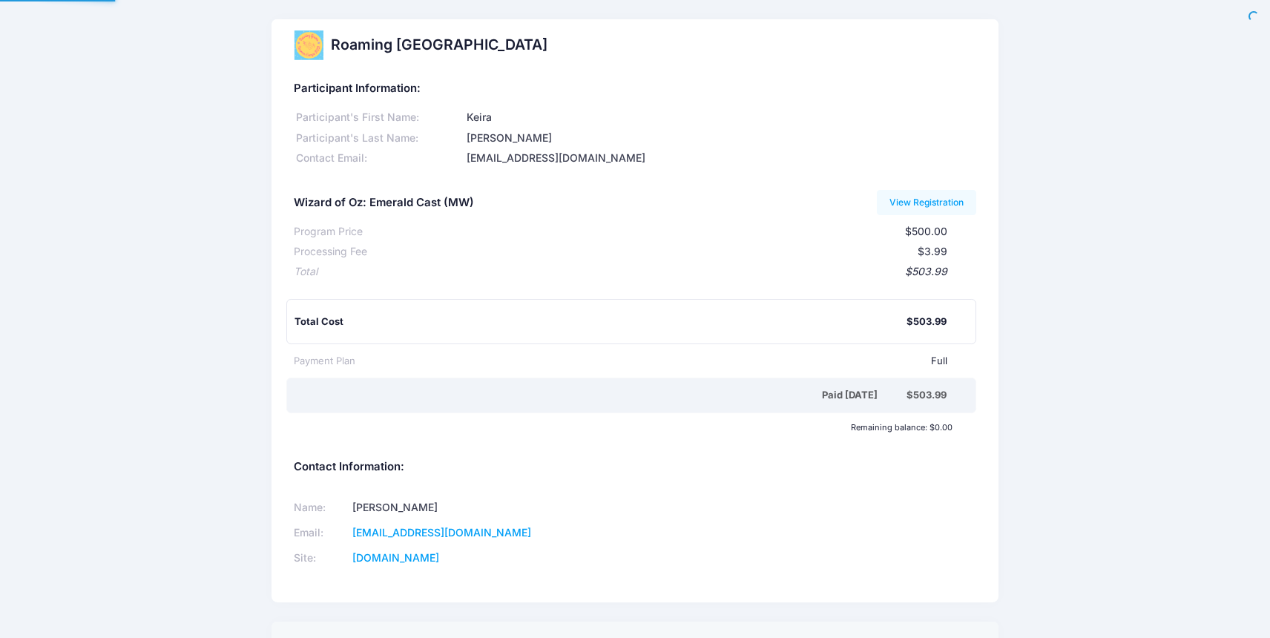 This screenshot has width=1270, height=638. What do you see at coordinates (926, 202) in the screenshot?
I see `a: View Registration` at bounding box center [926, 202].